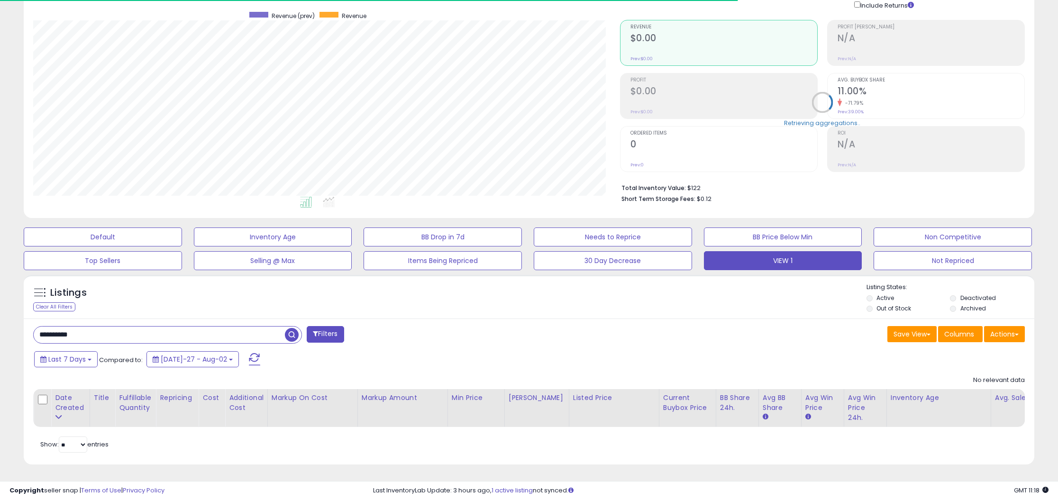 This screenshot has height=500, width=1058. Describe the element at coordinates (780, 403) in the screenshot. I see `div: Avg BB Share` at that location.